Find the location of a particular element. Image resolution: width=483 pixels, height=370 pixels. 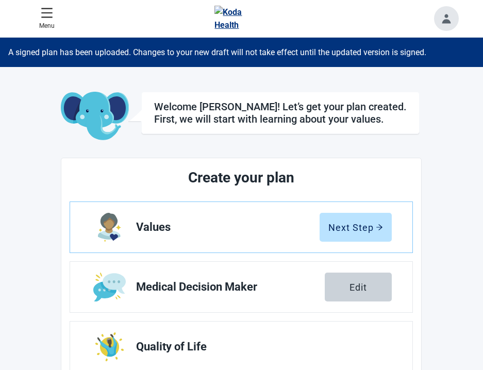

div: Next Step is located at coordinates (356, 227).